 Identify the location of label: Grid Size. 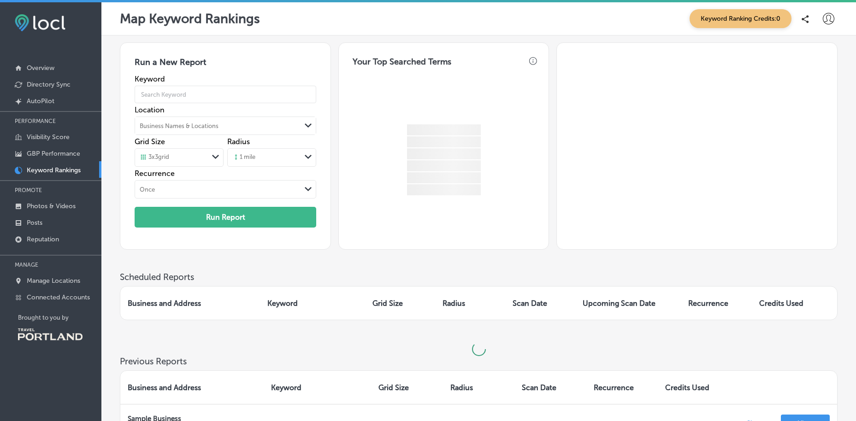
(150, 141).